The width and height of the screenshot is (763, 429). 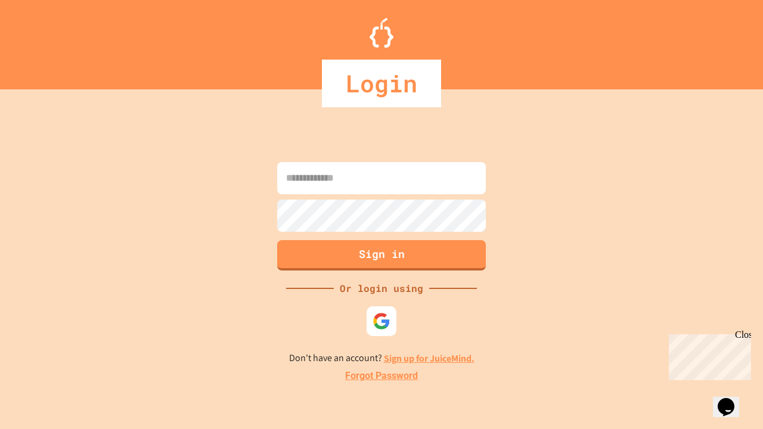 What do you see at coordinates (381, 83) in the screenshot?
I see `div: Login` at bounding box center [381, 83].